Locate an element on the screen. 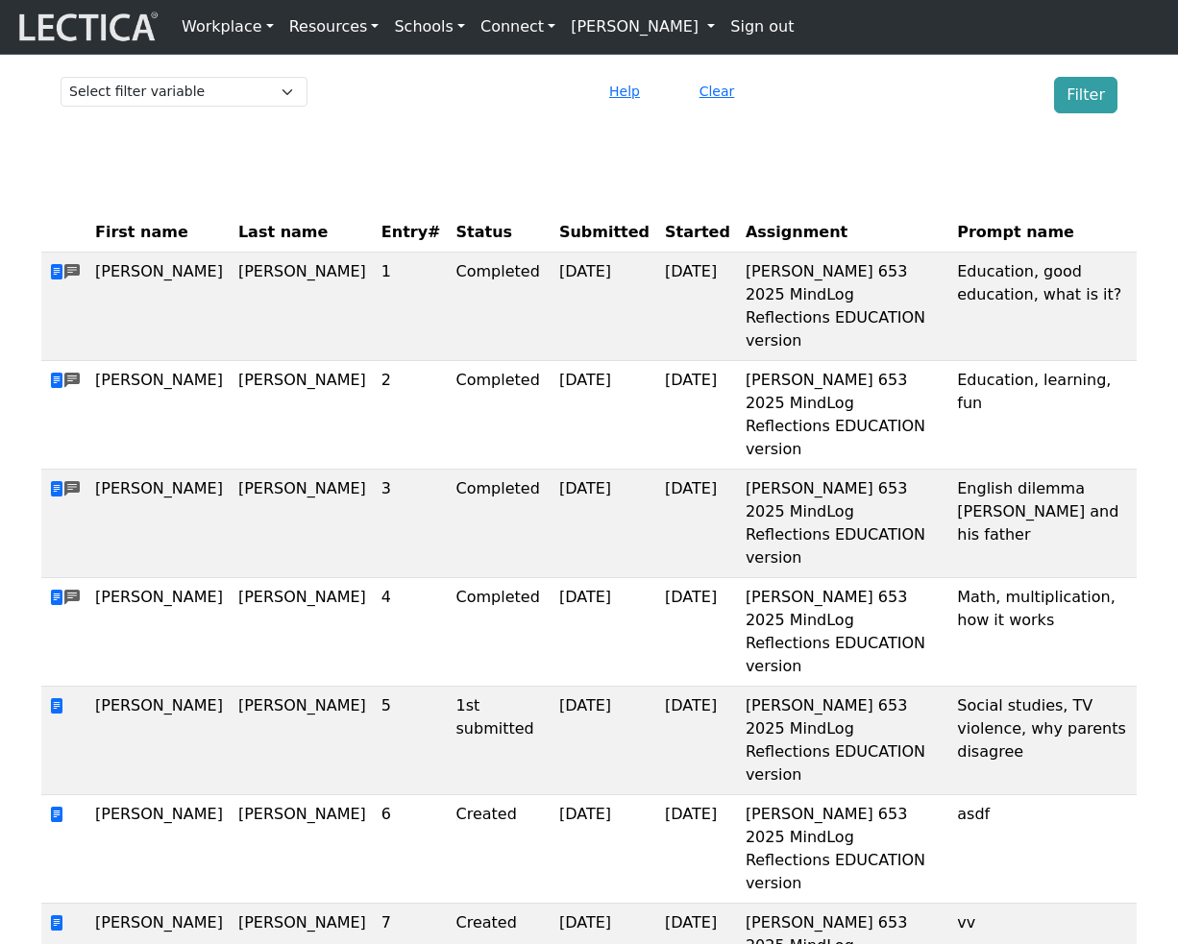 The height and width of the screenshot is (944, 1178). a: Workplace is located at coordinates (228, 27).